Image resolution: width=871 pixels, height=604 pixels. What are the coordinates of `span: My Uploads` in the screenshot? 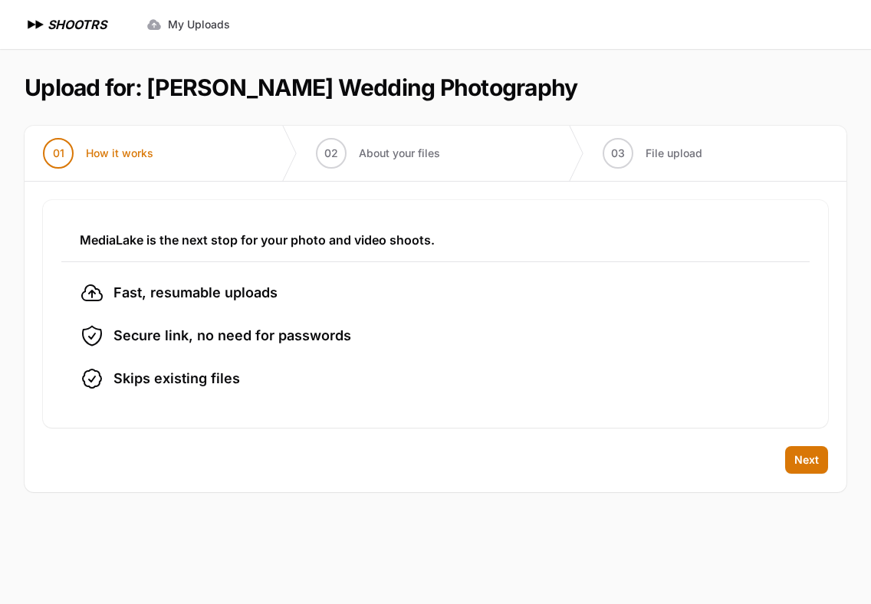 It's located at (199, 25).